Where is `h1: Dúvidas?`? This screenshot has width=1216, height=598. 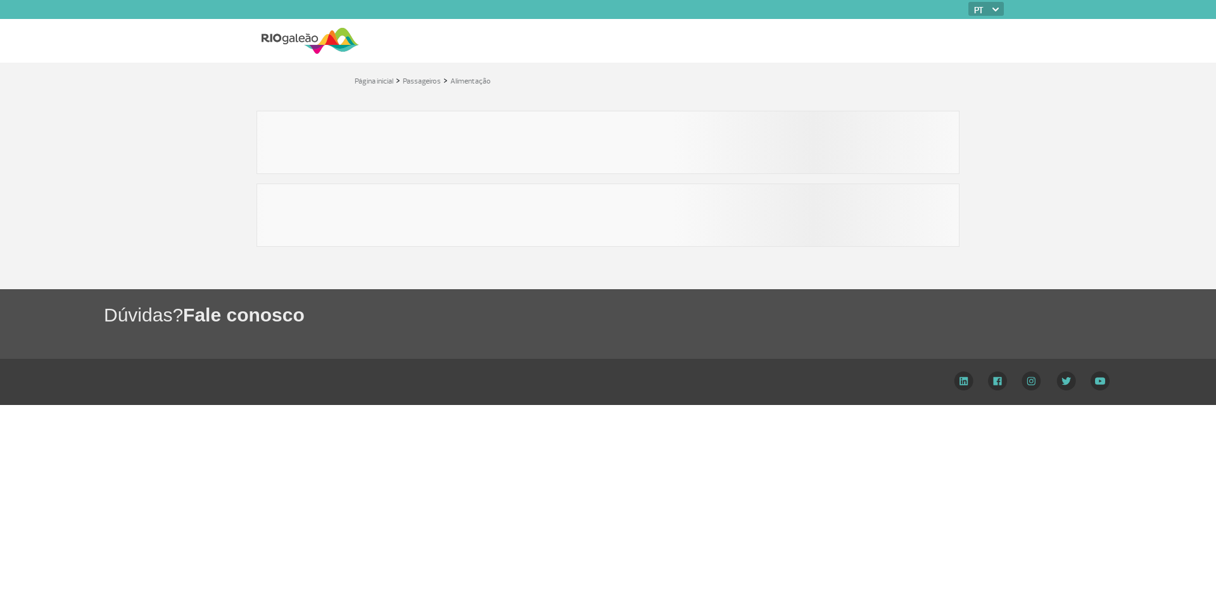 h1: Dúvidas? is located at coordinates (660, 315).